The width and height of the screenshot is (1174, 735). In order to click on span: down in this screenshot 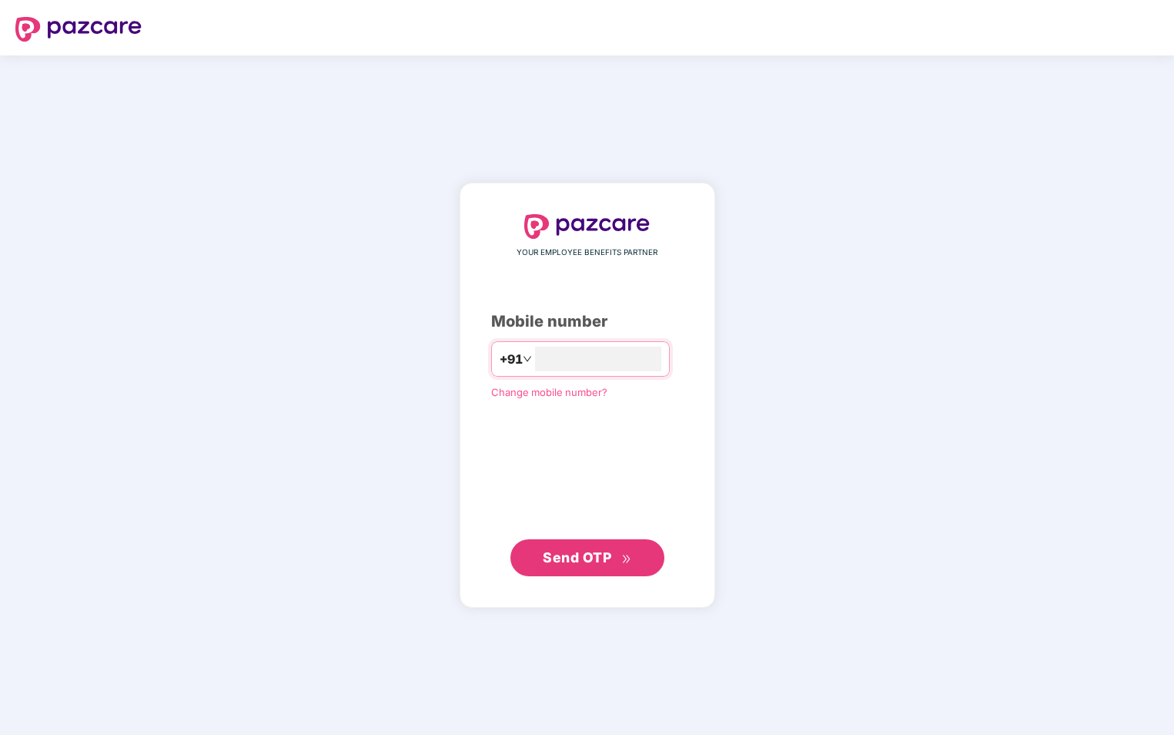, I will do `click(527, 359)`.